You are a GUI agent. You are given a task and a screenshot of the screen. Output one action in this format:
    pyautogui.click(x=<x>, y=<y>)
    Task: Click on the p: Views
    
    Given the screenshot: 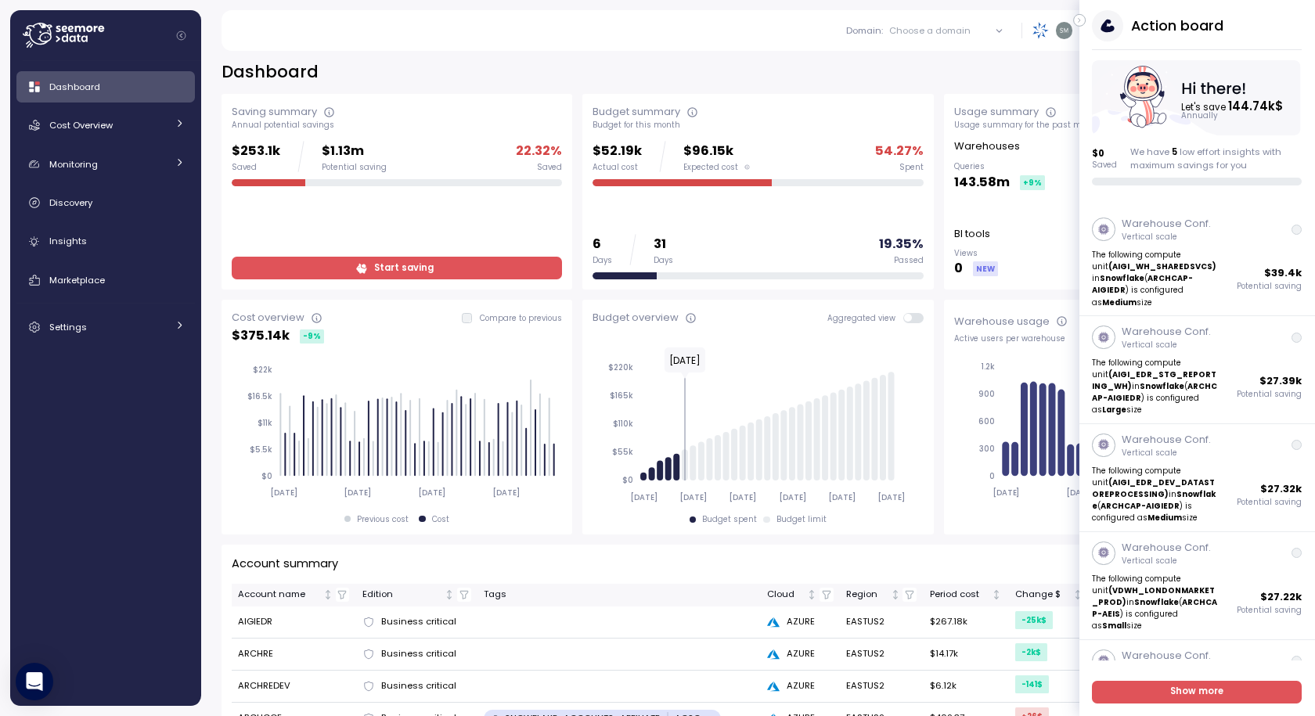 What is the action you would take?
    pyautogui.click(x=976, y=254)
    